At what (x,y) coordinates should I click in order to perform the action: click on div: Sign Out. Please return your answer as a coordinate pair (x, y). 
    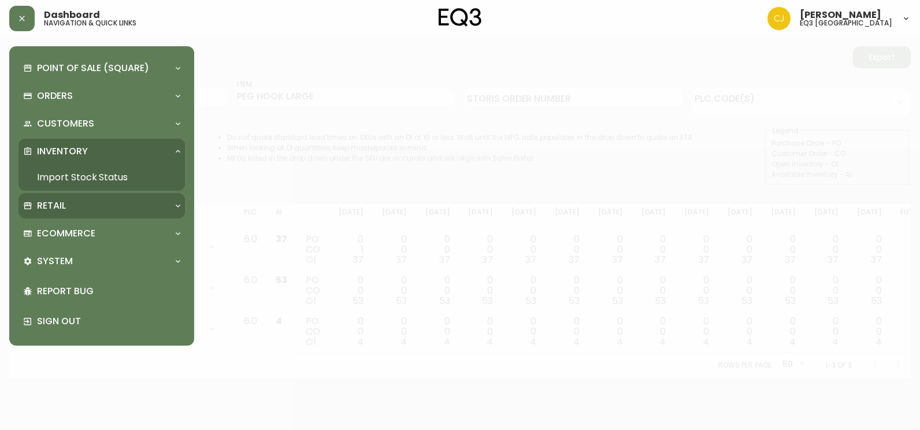
    Looking at the image, I should click on (102, 321).